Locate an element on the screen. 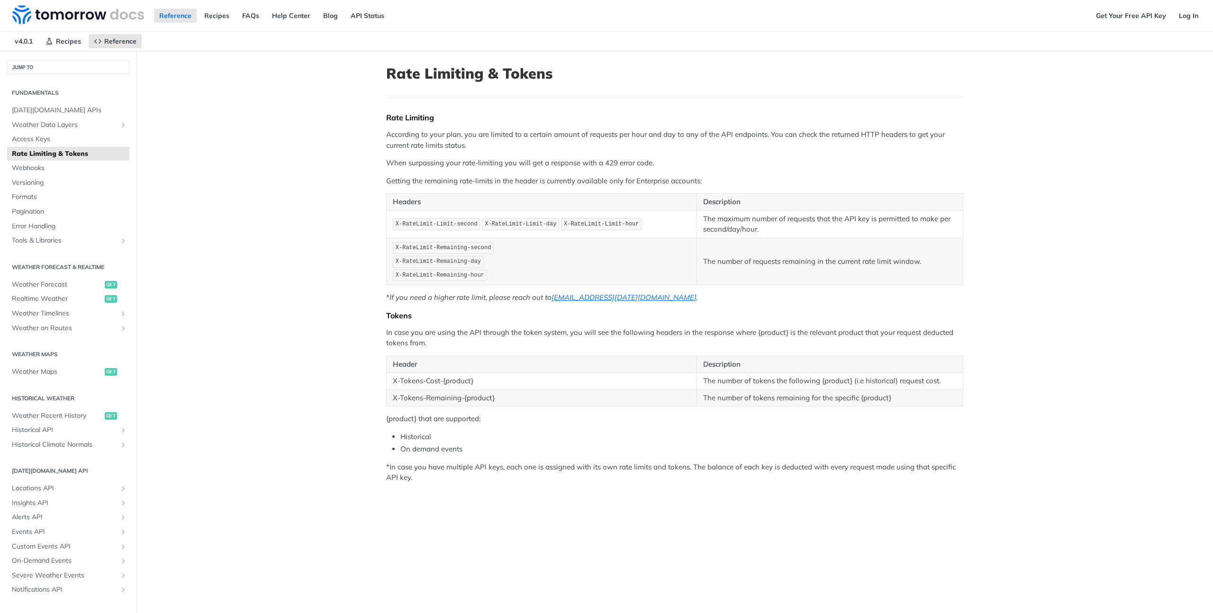  button: Show subpages for Weather Timelines is located at coordinates (123, 314).